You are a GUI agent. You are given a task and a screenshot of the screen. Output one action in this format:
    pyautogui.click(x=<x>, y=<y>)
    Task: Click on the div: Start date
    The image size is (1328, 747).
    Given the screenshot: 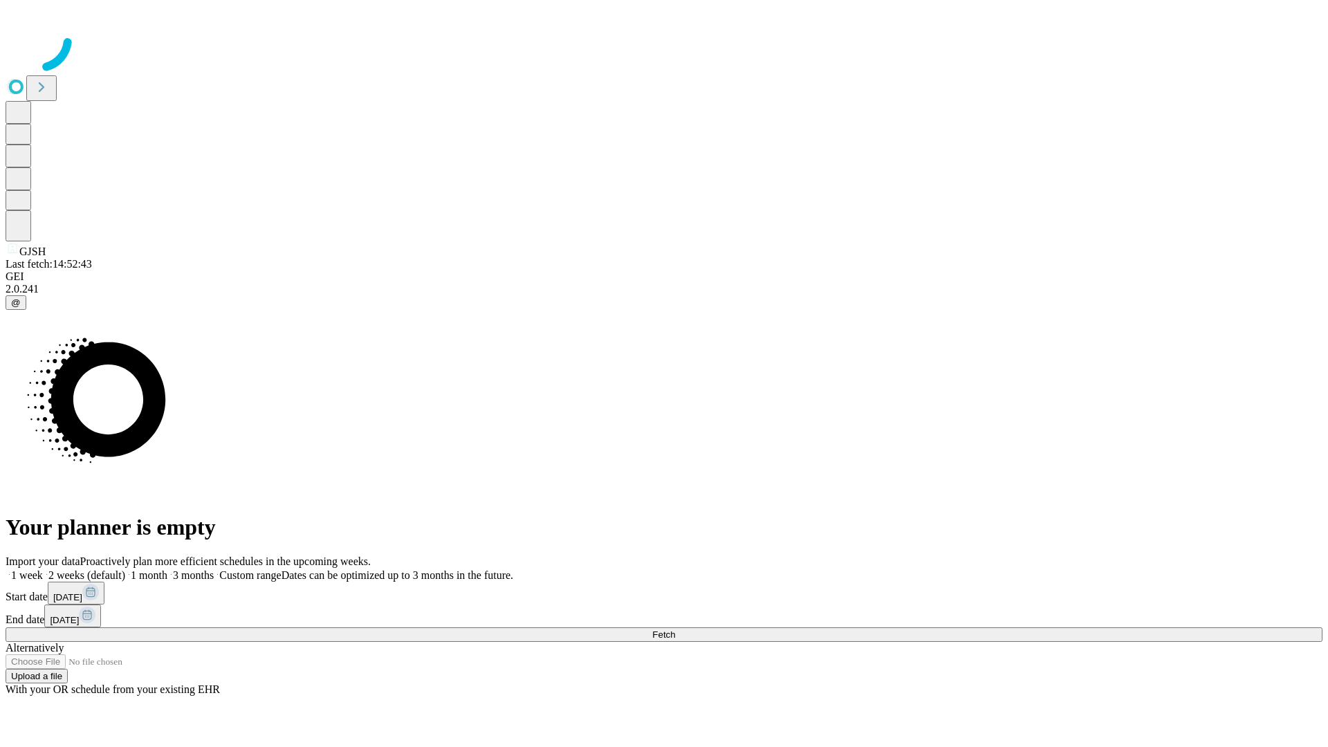 What is the action you would take?
    pyautogui.click(x=664, y=593)
    